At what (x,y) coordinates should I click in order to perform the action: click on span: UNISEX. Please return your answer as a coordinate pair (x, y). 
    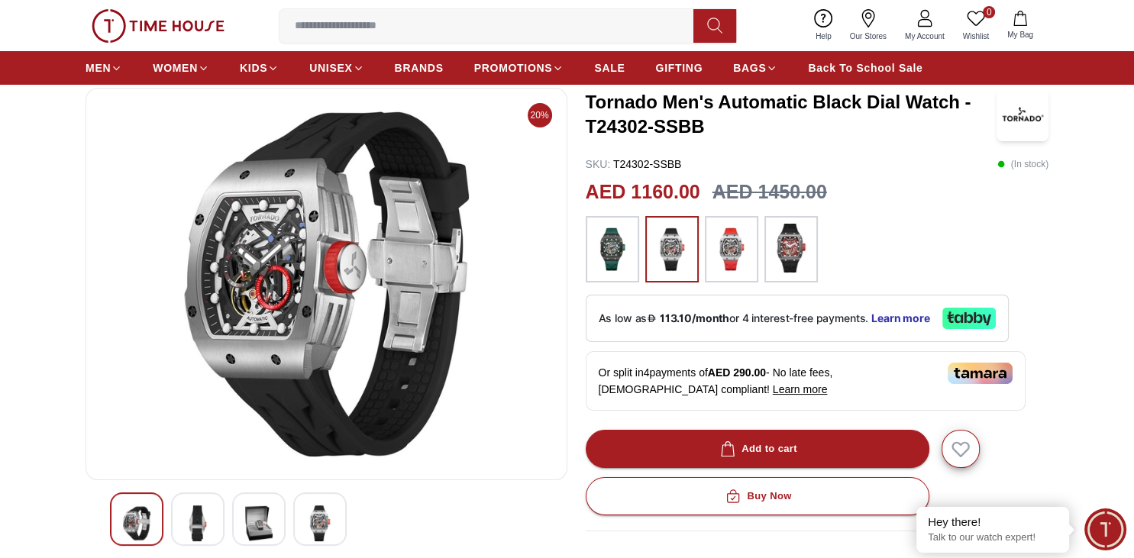
    Looking at the image, I should click on (331, 68).